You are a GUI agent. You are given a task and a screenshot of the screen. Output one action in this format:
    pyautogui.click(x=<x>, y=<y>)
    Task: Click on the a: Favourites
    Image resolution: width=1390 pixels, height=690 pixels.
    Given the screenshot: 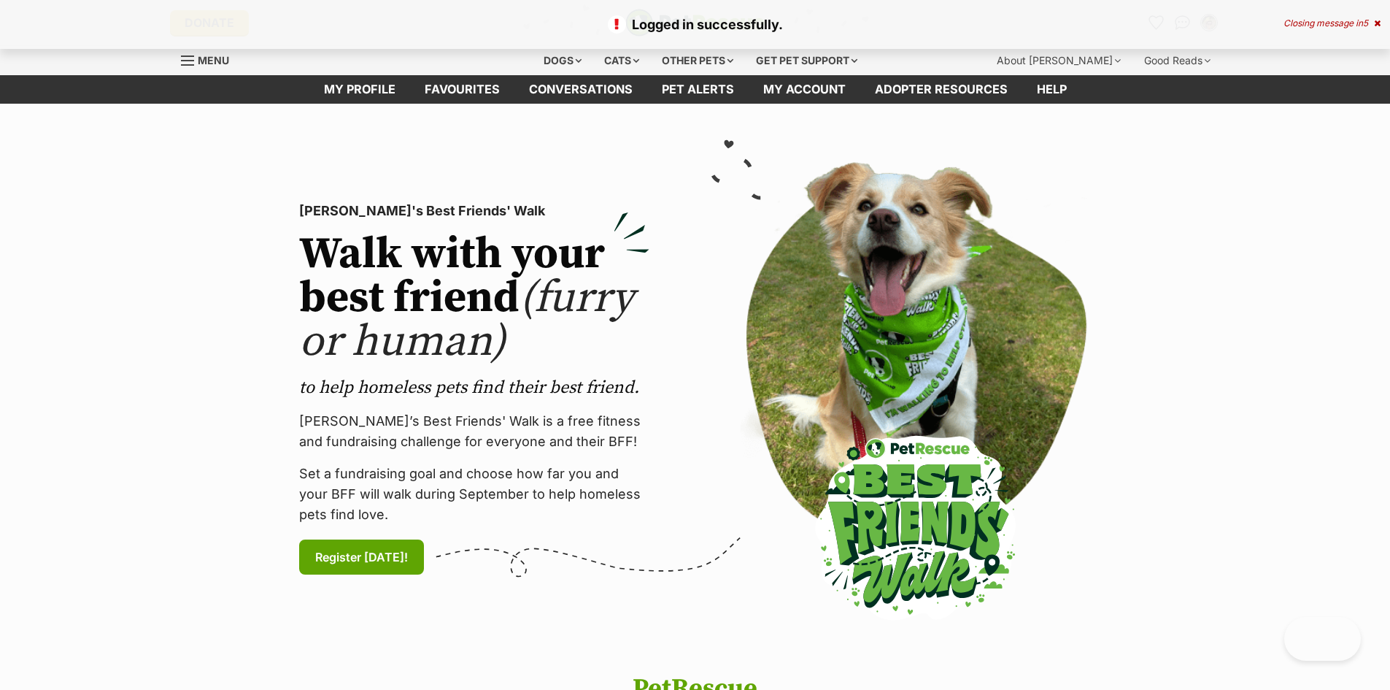 What is the action you would take?
    pyautogui.click(x=462, y=89)
    